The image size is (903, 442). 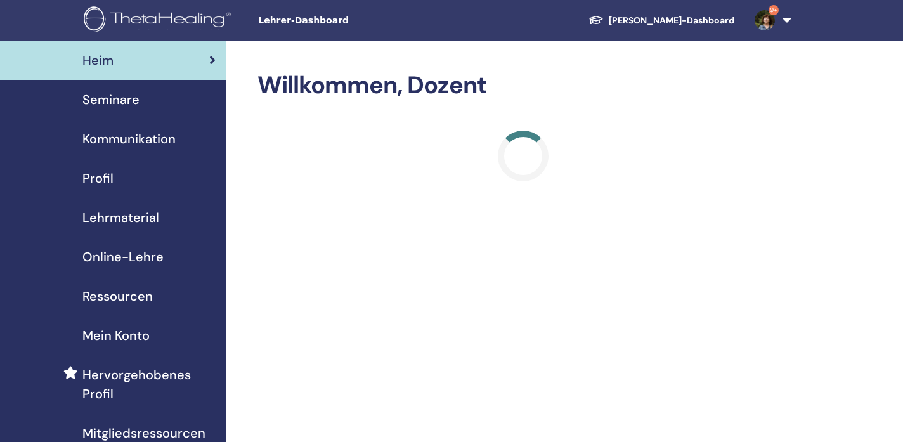 What do you see at coordinates (523, 86) in the screenshot?
I see `h2: Willkommen, Dozent` at bounding box center [523, 86].